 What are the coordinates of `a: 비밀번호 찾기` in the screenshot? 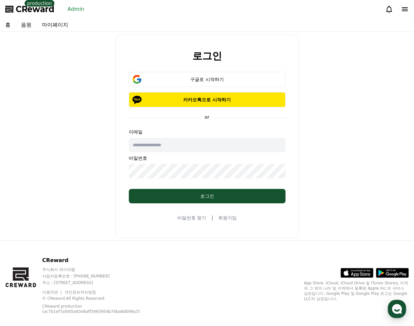 It's located at (192, 218).